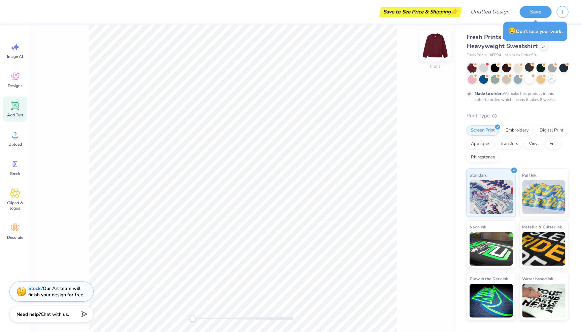 The width and height of the screenshot is (582, 332). I want to click on span: Upload, so click(15, 145).